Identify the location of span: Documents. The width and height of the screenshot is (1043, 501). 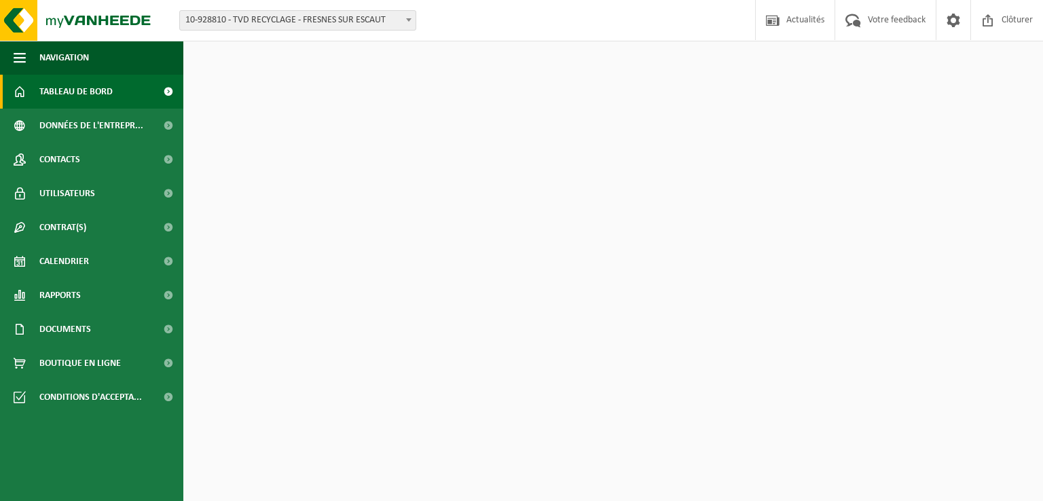
(65, 329).